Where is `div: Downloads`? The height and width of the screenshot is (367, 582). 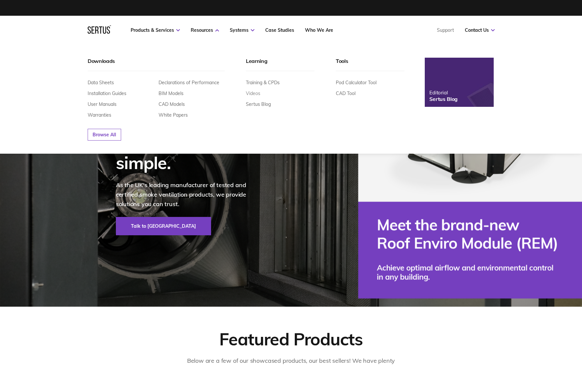
div: Downloads is located at coordinates (156, 64).